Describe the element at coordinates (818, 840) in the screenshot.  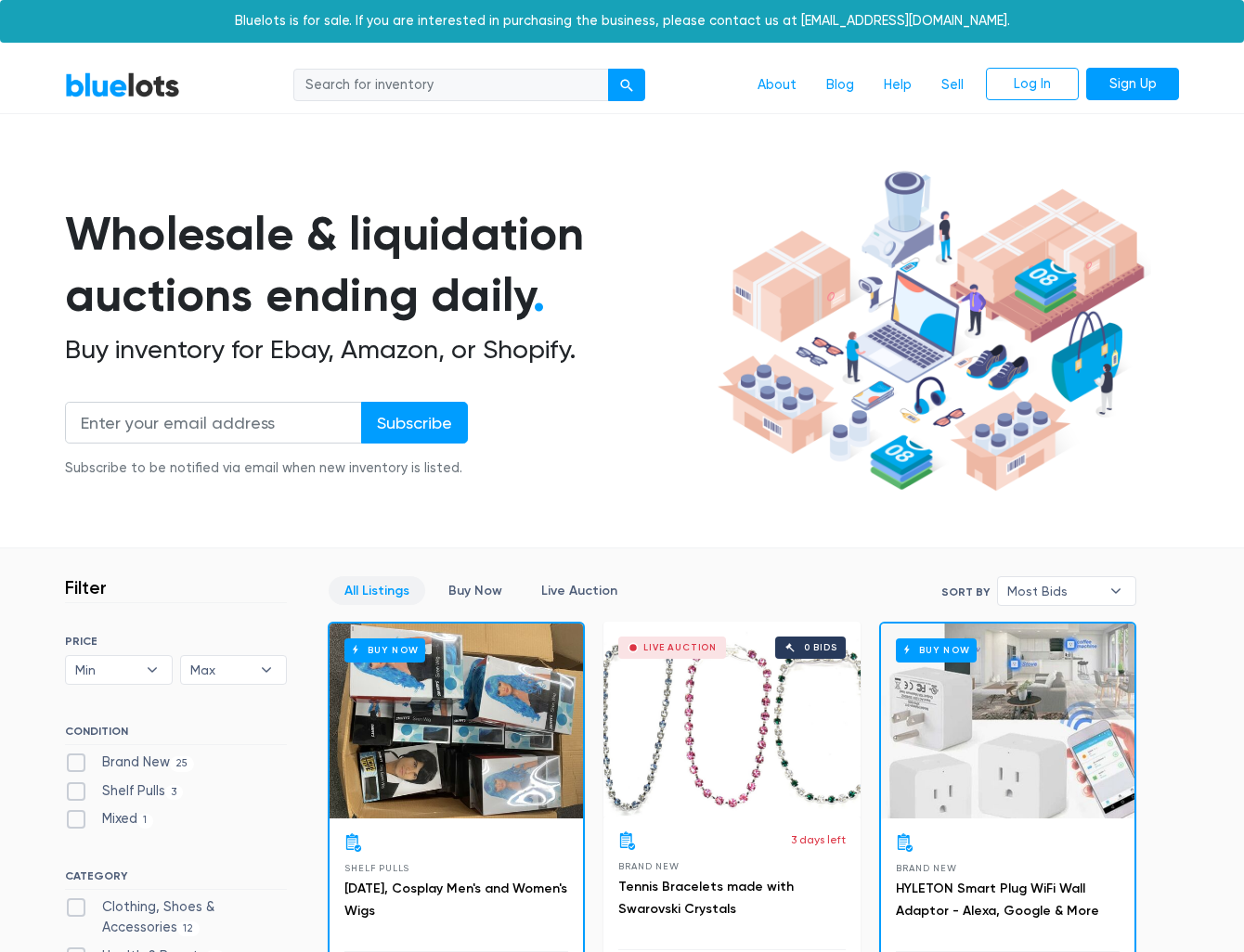
I see `p: 3 days left` at that location.